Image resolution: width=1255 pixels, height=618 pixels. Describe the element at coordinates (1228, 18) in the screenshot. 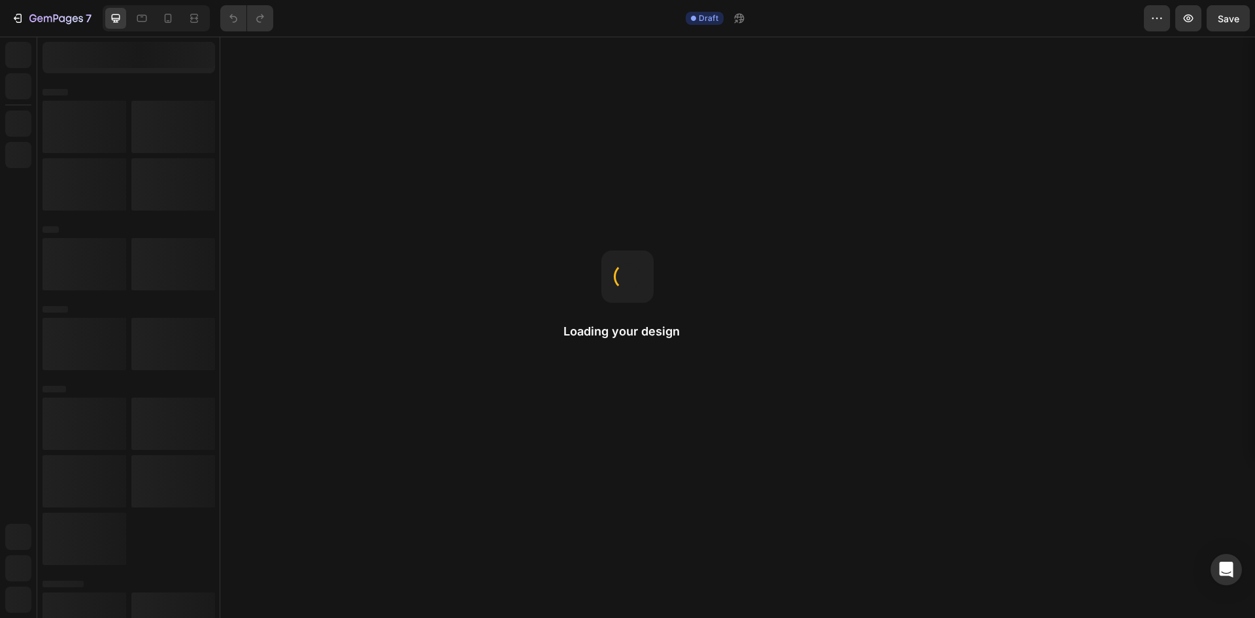

I see `button: Save` at that location.